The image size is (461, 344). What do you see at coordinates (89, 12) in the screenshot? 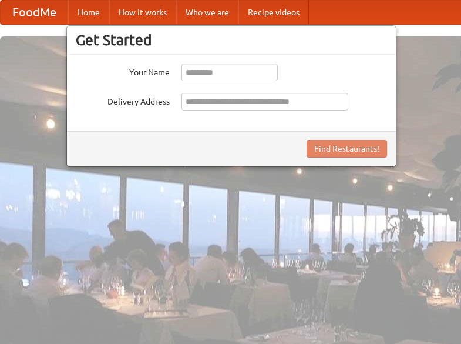
I see `a: Home` at bounding box center [89, 12].